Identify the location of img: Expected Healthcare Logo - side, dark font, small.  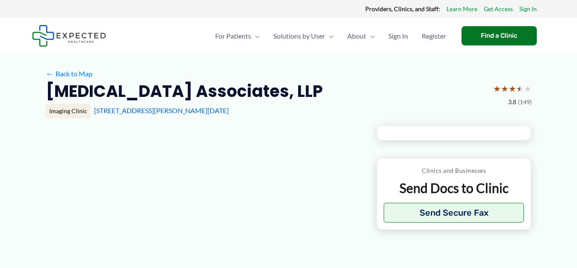
(69, 36).